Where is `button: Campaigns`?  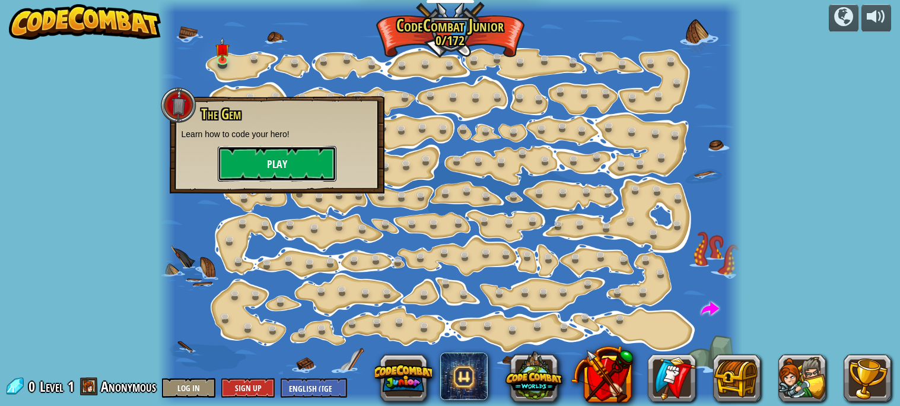 button: Campaigns is located at coordinates (844, 18).